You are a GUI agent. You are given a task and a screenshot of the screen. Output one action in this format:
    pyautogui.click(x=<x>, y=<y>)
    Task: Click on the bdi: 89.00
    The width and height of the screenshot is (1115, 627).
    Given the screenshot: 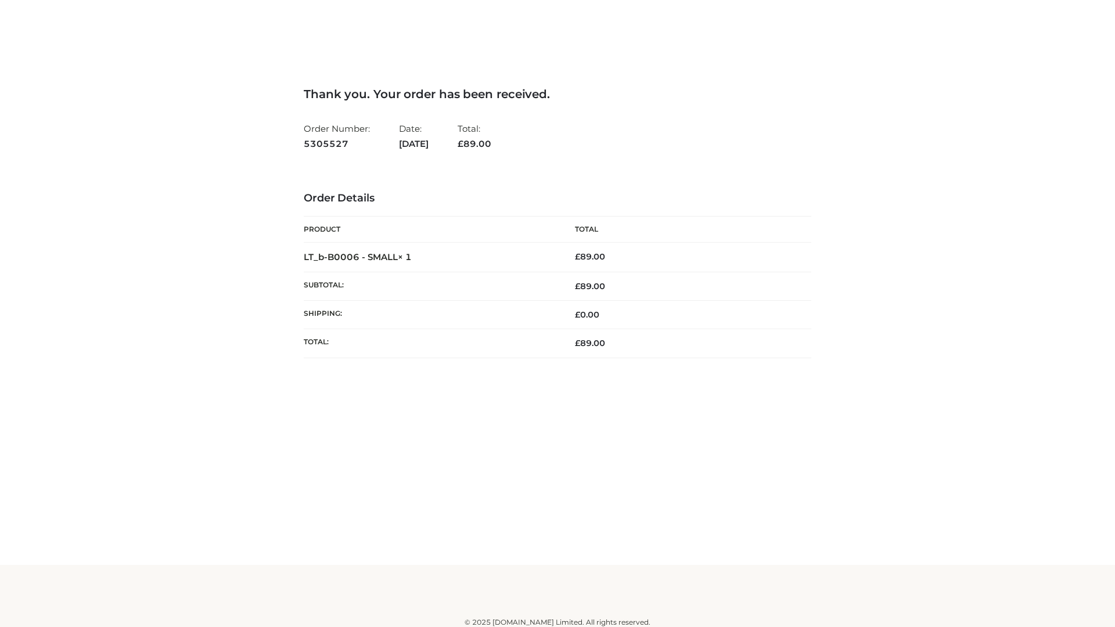 What is the action you would take?
    pyautogui.click(x=590, y=257)
    